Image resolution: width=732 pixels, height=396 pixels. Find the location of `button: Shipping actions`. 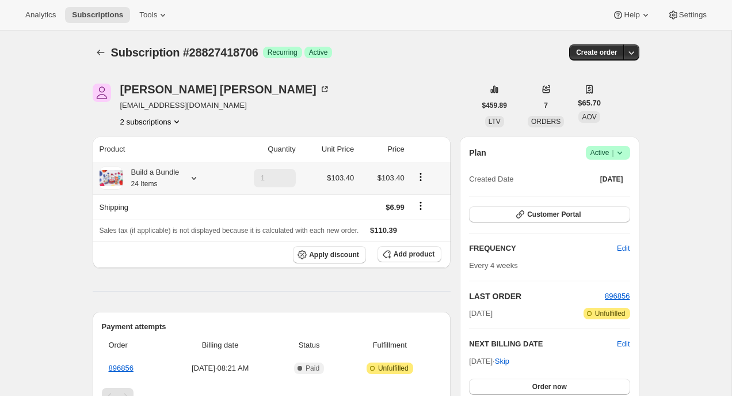

button: Shipping actions is located at coordinates (421, 206).